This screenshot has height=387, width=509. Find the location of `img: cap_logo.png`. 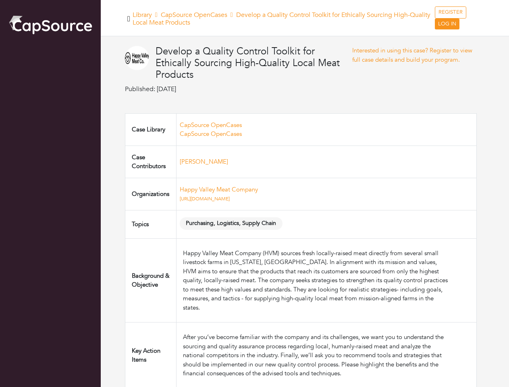

img: cap_logo.png is located at coordinates (50, 25).